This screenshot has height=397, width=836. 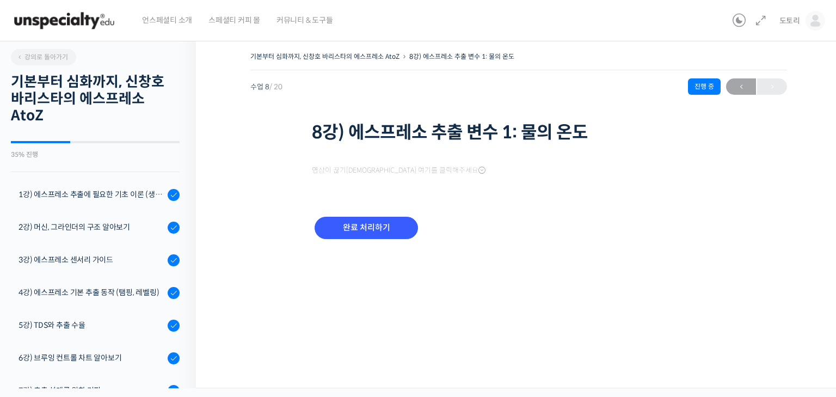 What do you see at coordinates (95, 99) in the screenshot?
I see `h2: 기본부터 심화까지, 신창호 바리스타의 에스프레소 AtoZ` at bounding box center [95, 99].